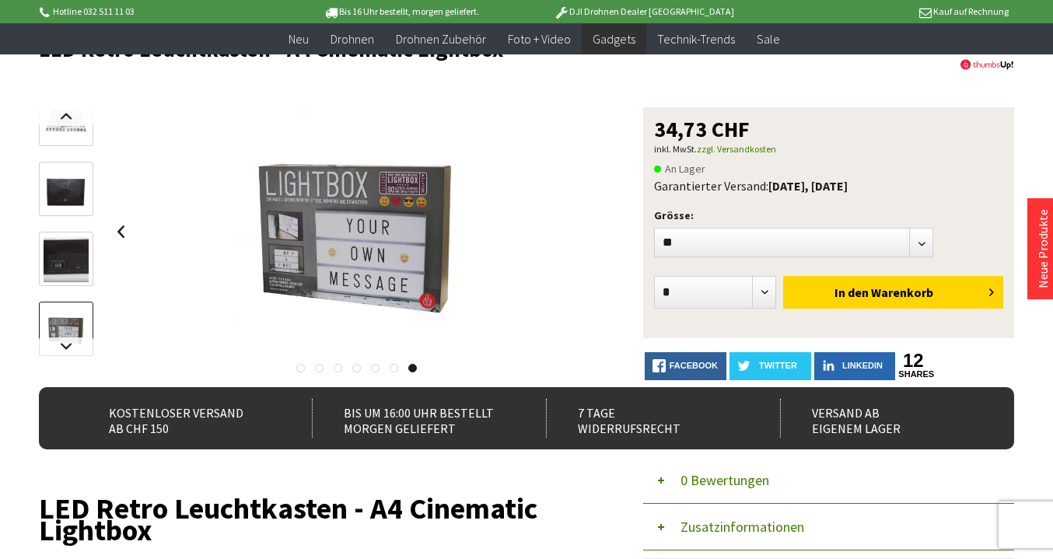 The height and width of the screenshot is (559, 1053). Describe the element at coordinates (441, 39) in the screenshot. I see `span: Drohnen Zubehör` at that location.